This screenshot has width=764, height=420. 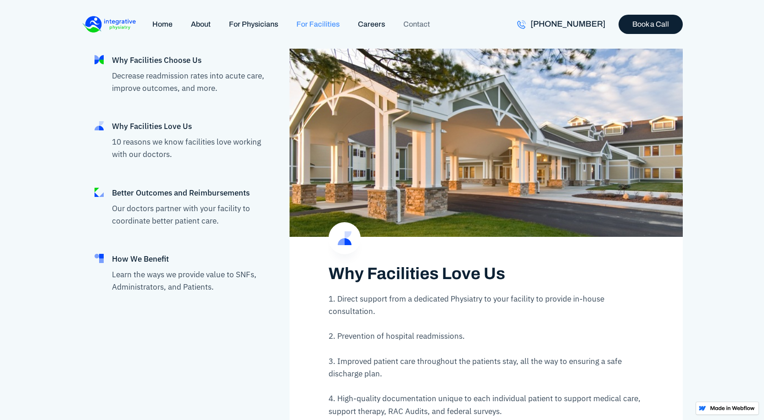 What do you see at coordinates (162, 24) in the screenshot?
I see `a: Home` at bounding box center [162, 24].